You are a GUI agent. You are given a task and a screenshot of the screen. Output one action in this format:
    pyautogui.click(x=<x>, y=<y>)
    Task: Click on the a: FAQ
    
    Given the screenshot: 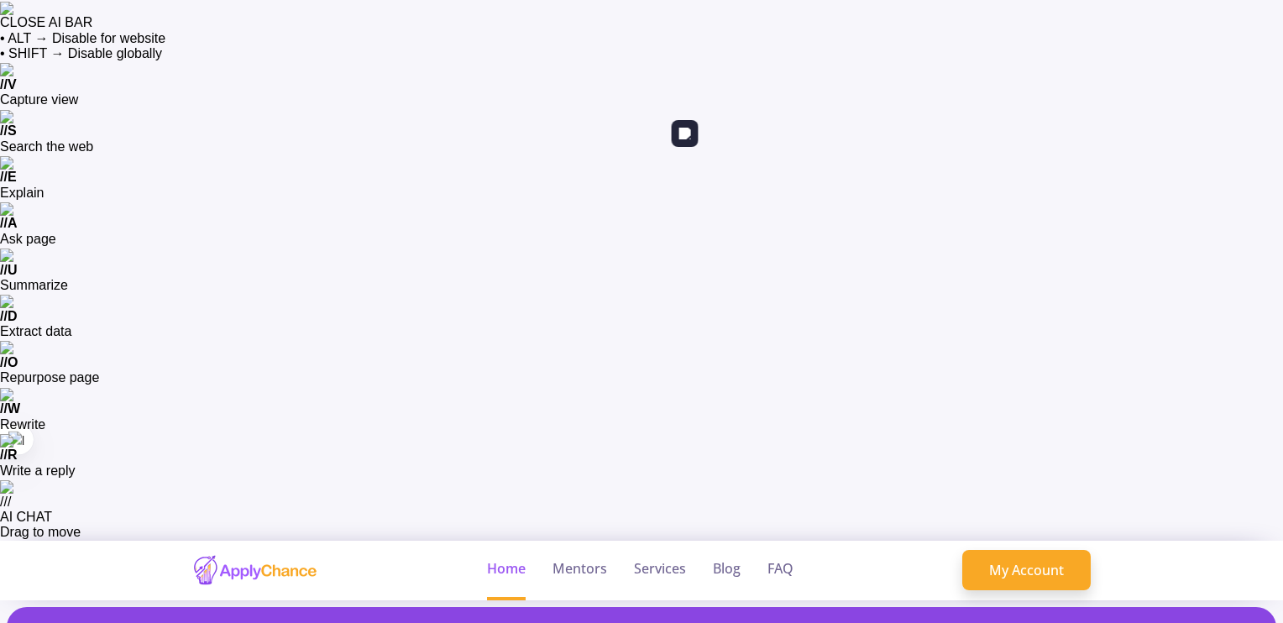 What is the action you would take?
    pyautogui.click(x=780, y=570)
    